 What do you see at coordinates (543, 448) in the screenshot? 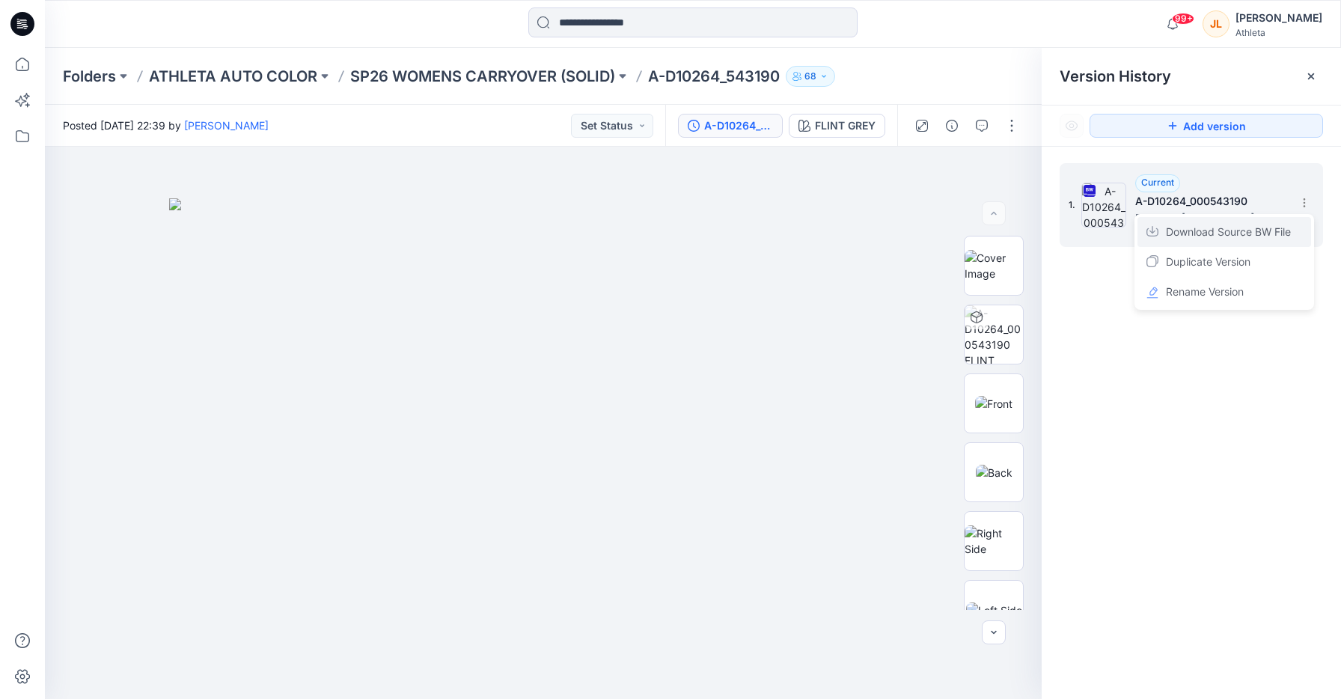
I see `img: eyJhbGciOiJIUzI1NiIsImtpZCI6IjAiLCJzbHQiOiJzZXMiLCJ0eXAiOiJKV1QifQ.eyJkYXRhIjp7InR5cGUiOiJzdG9yYW...` at bounding box center [543, 448].